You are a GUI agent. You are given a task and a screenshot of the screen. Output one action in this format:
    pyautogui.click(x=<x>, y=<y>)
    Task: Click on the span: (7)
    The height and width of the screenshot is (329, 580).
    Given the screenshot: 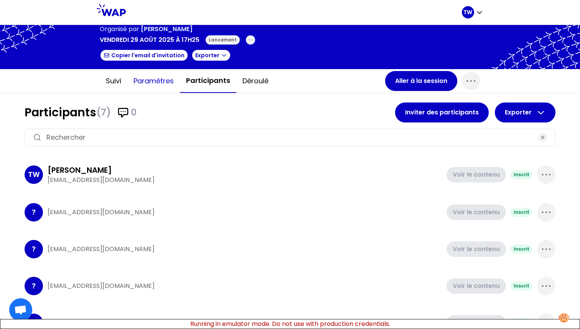 What is the action you would take?
    pyautogui.click(x=104, y=112)
    